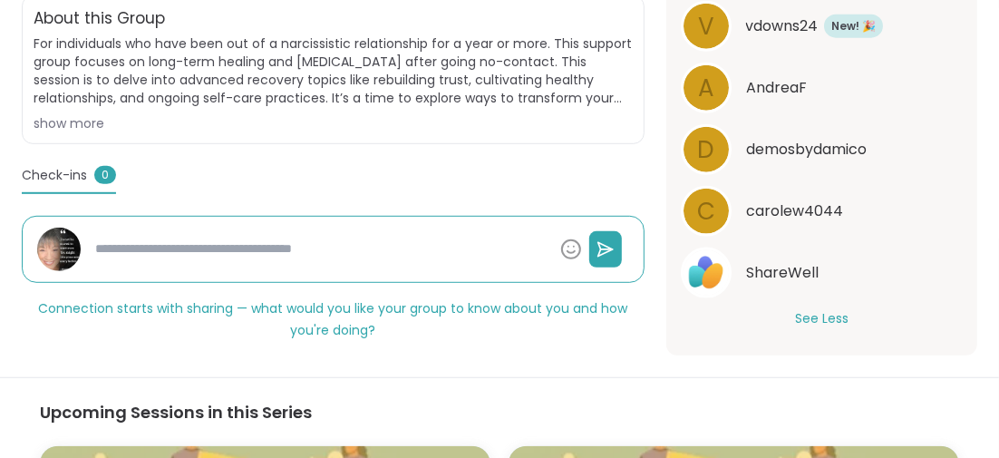 This screenshot has width=999, height=458. I want to click on button: See Less, so click(821, 318).